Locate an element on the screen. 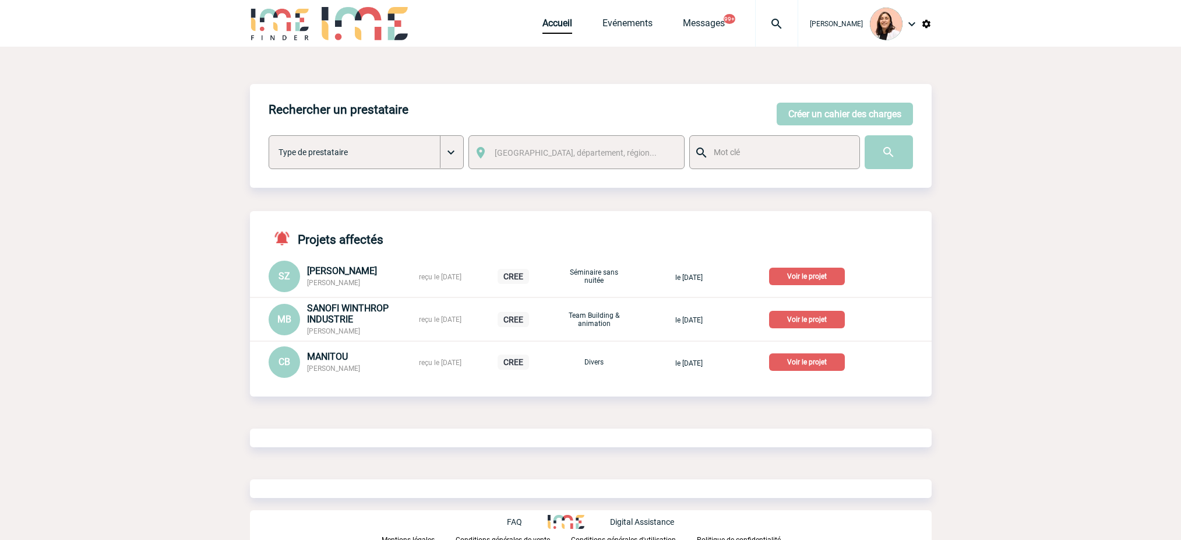 Image resolution: width=1181 pixels, height=540 pixels. p: Team Building & animation is located at coordinates (594, 319).